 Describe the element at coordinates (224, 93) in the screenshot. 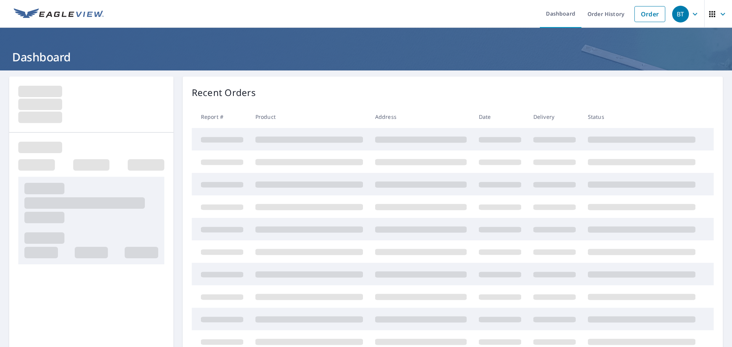

I see `p: Recent Orders` at that location.